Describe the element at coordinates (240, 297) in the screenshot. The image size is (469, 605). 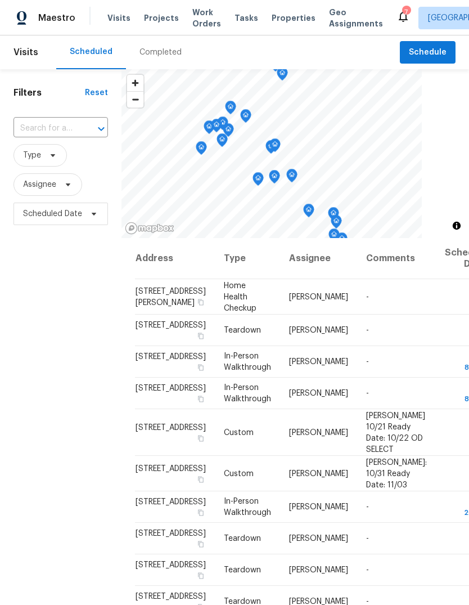
I see `span: Home Health Checkup` at that location.